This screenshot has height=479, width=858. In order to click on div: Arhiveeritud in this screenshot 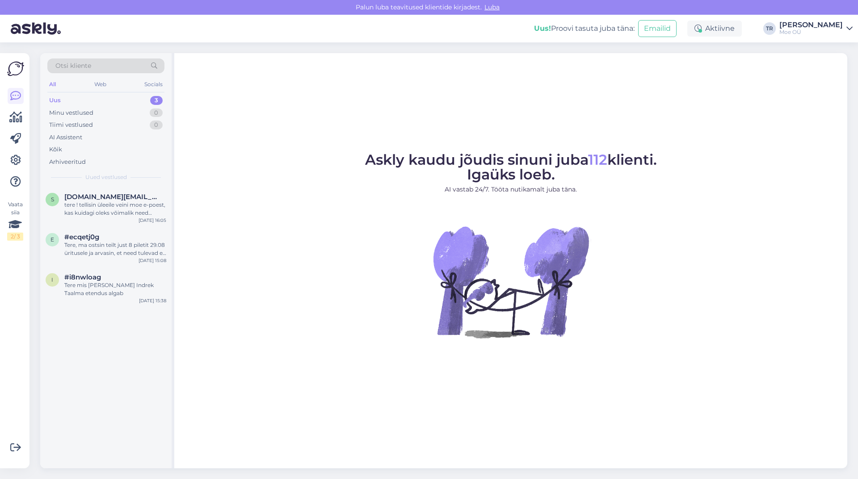, I will do `click(67, 162)`.